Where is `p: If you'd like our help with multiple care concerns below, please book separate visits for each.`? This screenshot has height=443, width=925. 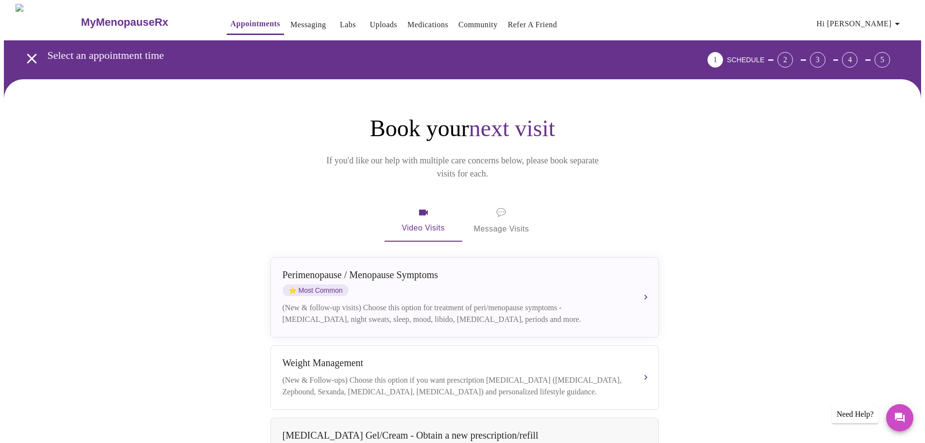
p: If you'd like our help with multiple care concerns below, please book separate visits for each. is located at coordinates (463, 167).